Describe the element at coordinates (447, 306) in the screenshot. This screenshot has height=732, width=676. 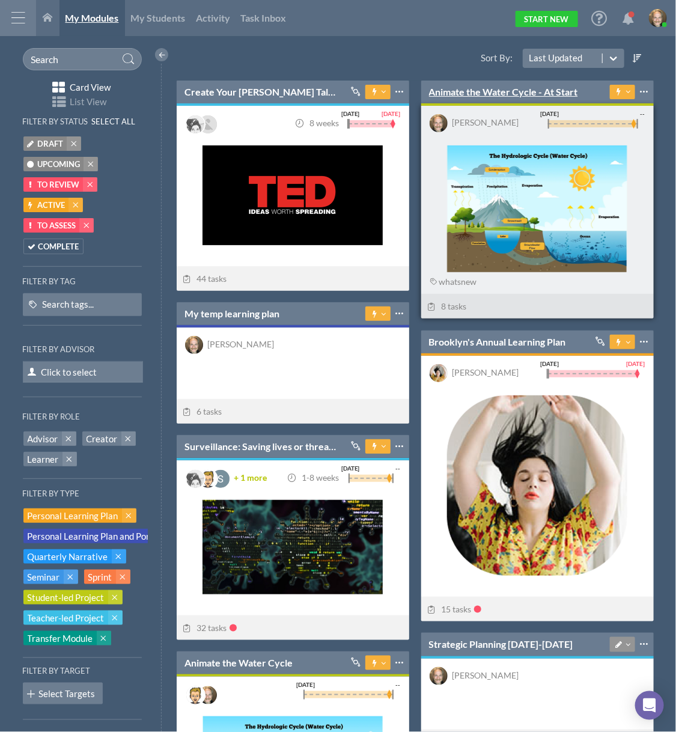
I see `span: 8 tasks` at that location.